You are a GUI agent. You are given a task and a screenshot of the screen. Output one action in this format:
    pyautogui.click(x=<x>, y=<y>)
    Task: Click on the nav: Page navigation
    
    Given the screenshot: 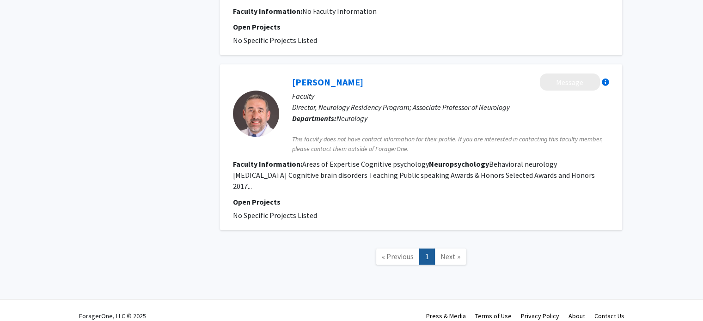 What is the action you would take?
    pyautogui.click(x=421, y=258)
    